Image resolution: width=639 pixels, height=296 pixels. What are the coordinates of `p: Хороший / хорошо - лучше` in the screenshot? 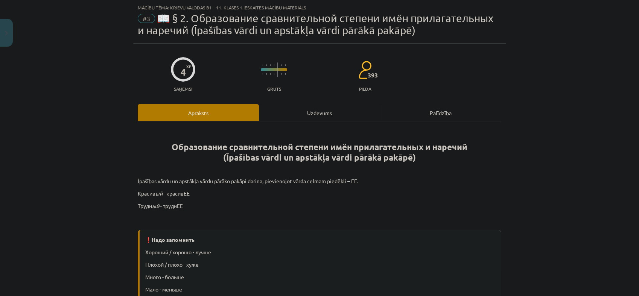 It's located at (320, 252).